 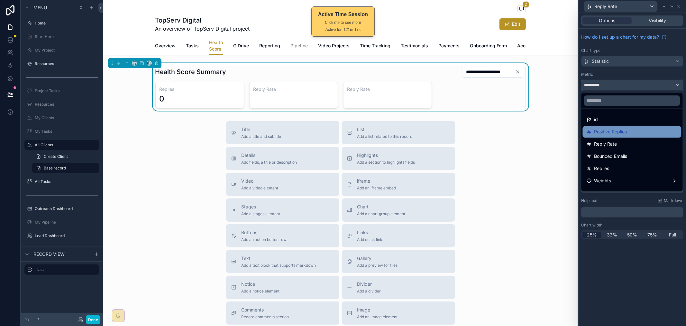 What do you see at coordinates (65, 145) in the screenshot?
I see `label: All Clients` at bounding box center [65, 145].